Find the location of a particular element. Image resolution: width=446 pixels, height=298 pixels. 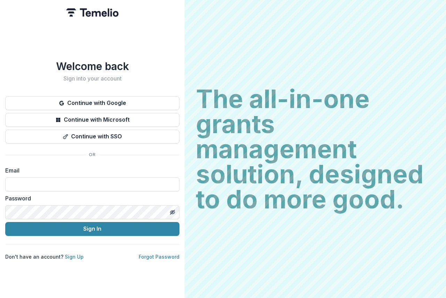

h1: Welcome back is located at coordinates (92, 66).